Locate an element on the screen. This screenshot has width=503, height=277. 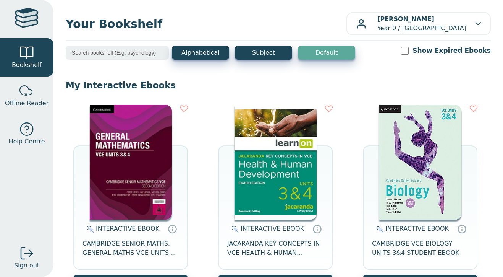
button: Alphabetical is located at coordinates (201, 53).